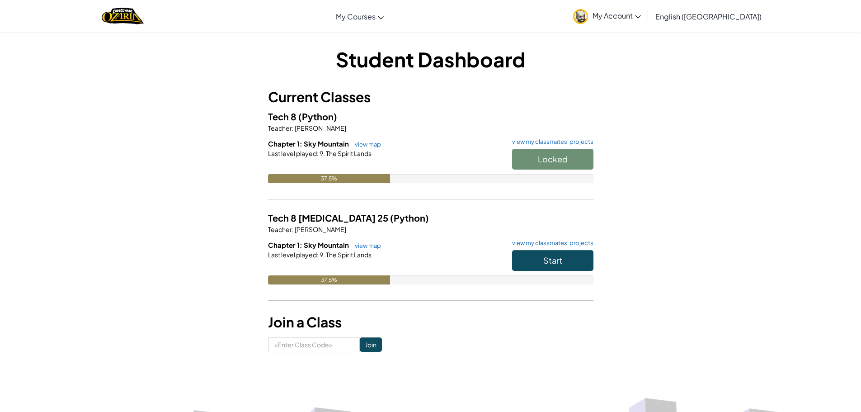 This screenshot has width=861, height=412. I want to click on input: Join, so click(371, 345).